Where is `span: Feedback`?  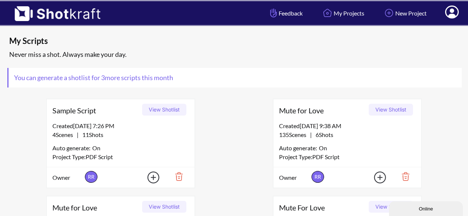
span: Feedback is located at coordinates (285, 13).